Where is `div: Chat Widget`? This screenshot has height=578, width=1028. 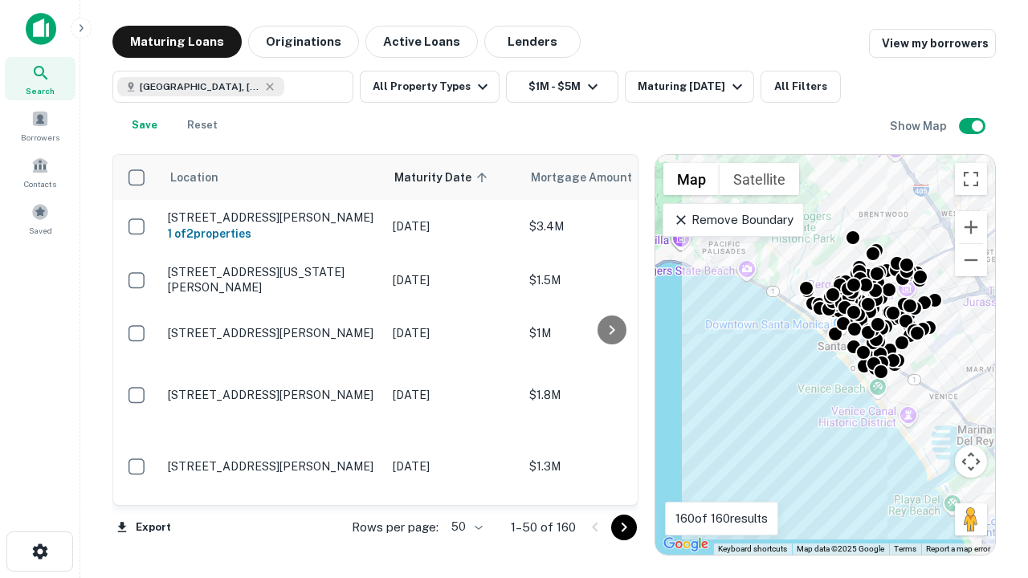
div: Chat Widget is located at coordinates (987, 488).